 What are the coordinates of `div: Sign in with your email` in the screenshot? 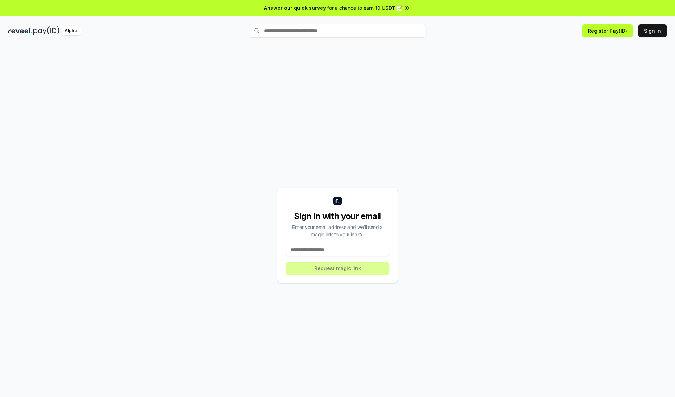 It's located at (337, 216).